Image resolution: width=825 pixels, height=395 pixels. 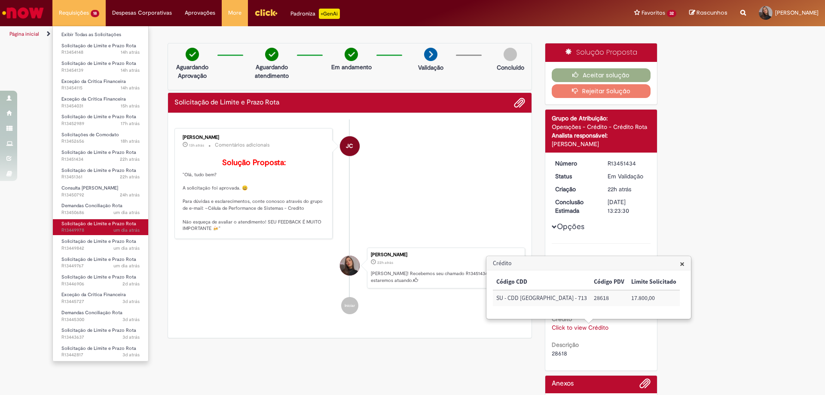 What do you see at coordinates (350, 268) in the screenshot?
I see `li: Eduarda Silveira Dorneles` at bounding box center [350, 268].